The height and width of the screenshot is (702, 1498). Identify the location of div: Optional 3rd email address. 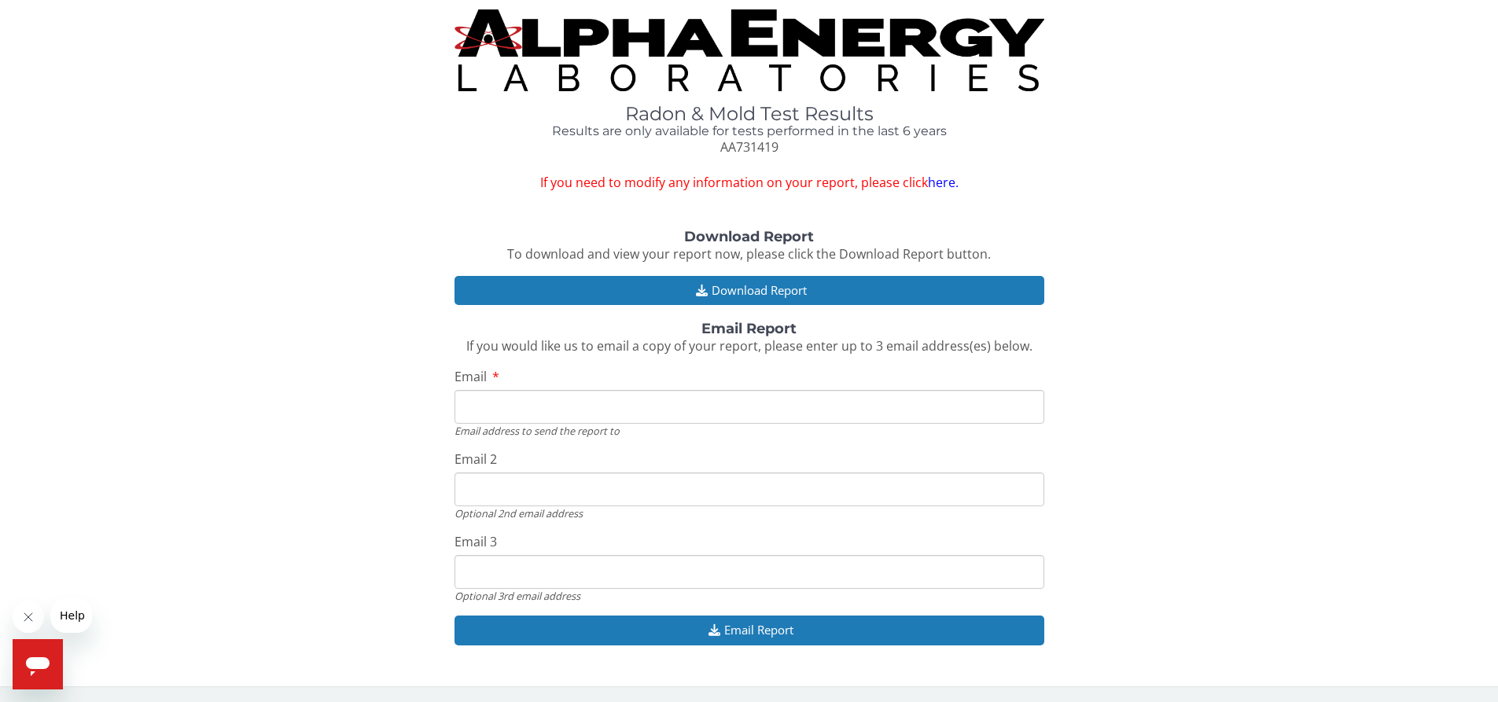
(749, 596).